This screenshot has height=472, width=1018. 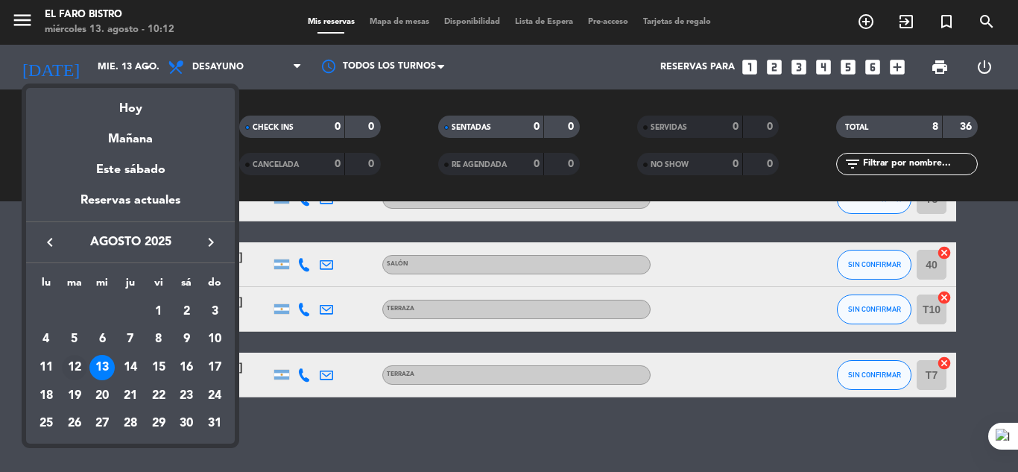 What do you see at coordinates (46, 285) in the screenshot?
I see `th: lunes` at bounding box center [46, 285].